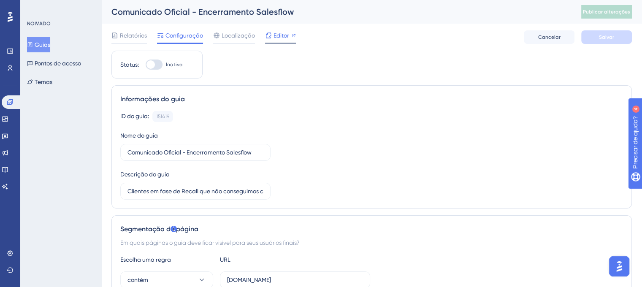 This screenshot has height=287, width=642. I want to click on font: URL, so click(225, 260).